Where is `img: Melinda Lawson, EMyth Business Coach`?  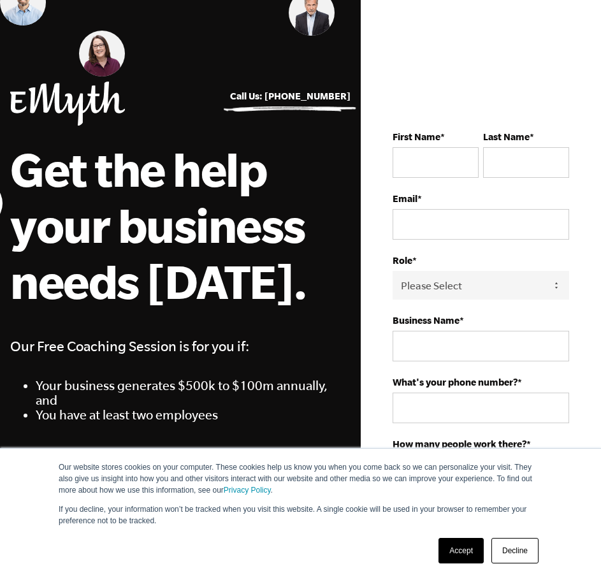 img: Melinda Lawson, EMyth Business Coach is located at coordinates (102, 54).